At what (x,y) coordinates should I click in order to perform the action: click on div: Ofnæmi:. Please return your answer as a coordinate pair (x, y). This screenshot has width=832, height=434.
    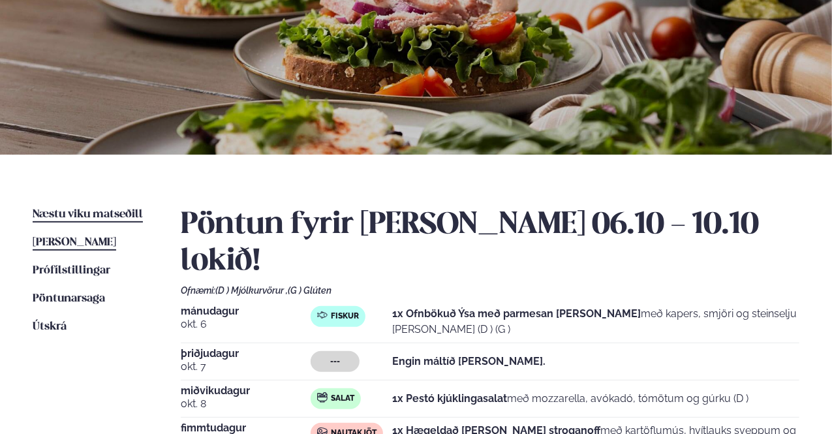
    Looking at the image, I should click on (490, 290).